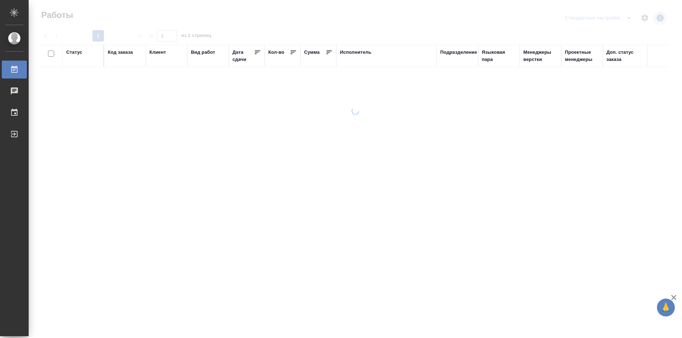  I want to click on div: Код заказа, so click(120, 52).